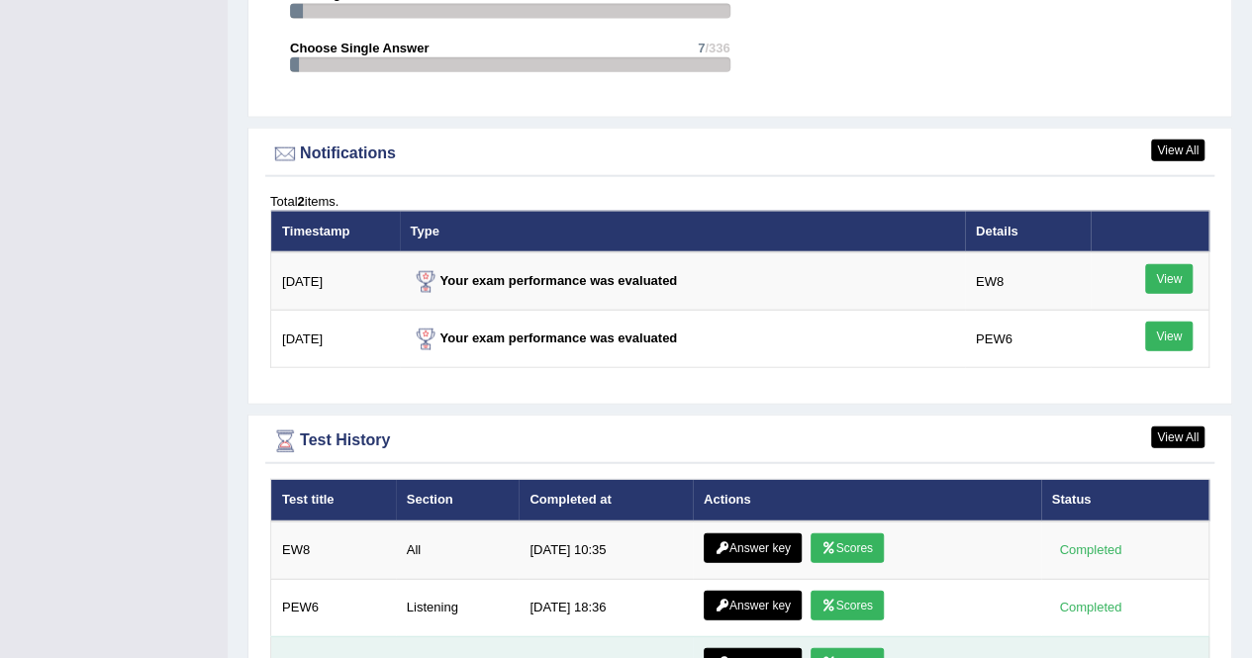 The height and width of the screenshot is (658, 1252). Describe the element at coordinates (682, 232) in the screenshot. I see `th: Type` at that location.